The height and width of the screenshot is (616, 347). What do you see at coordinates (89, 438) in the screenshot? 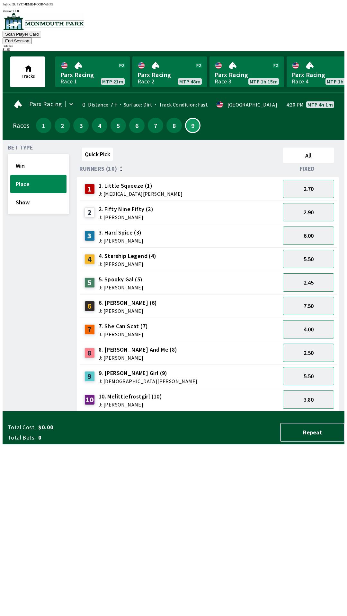
I see `span: 0` at bounding box center [89, 438].